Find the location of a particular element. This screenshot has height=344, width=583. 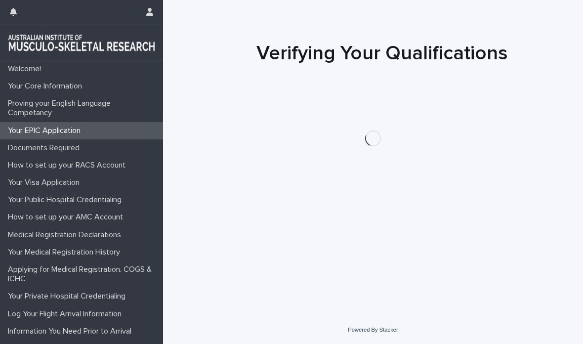

p: Applying for Medical Registration. COGS & ICHC is located at coordinates (84, 274).